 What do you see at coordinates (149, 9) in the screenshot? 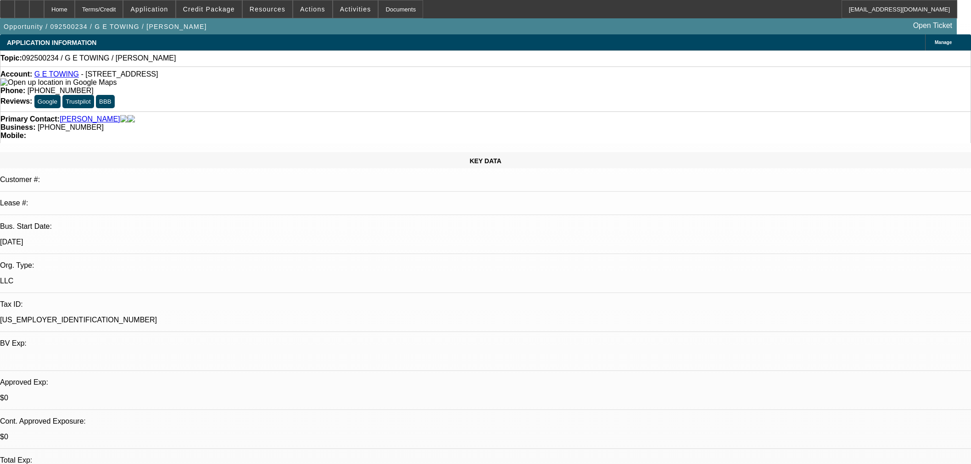
I see `span: Application` at bounding box center [149, 9].